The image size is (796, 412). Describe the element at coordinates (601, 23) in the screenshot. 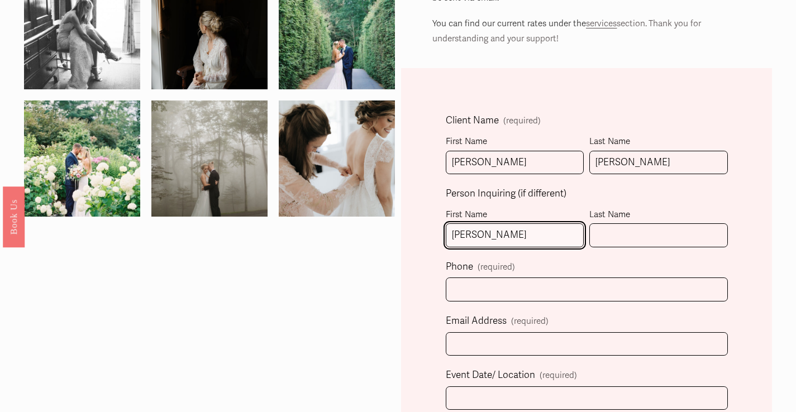

I see `span: services` at that location.